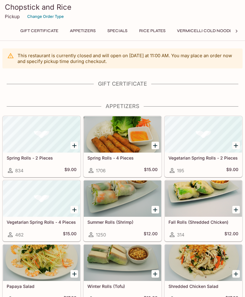  Describe the element at coordinates (122, 84) in the screenshot. I see `h4: Gift Certificate` at that location.